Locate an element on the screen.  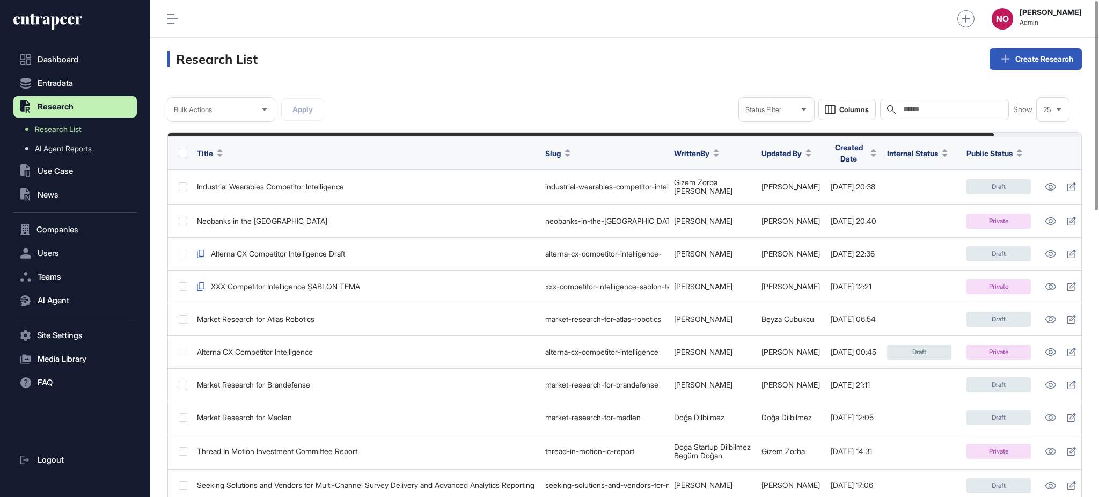
span: Admin is located at coordinates (1050, 23).